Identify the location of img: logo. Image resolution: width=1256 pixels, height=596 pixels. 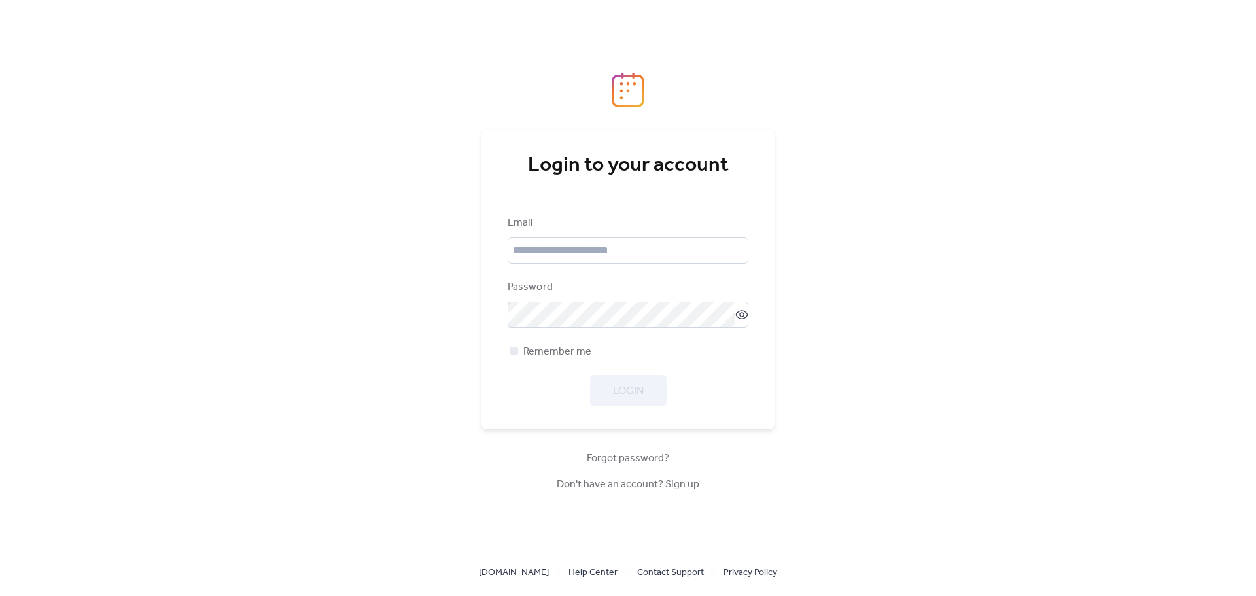
(628, 90).